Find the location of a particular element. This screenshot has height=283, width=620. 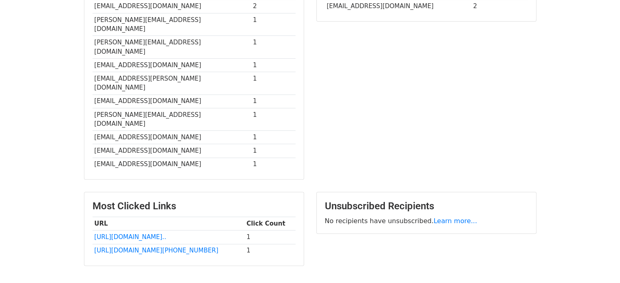

div: Chat Widget is located at coordinates (600, 264).